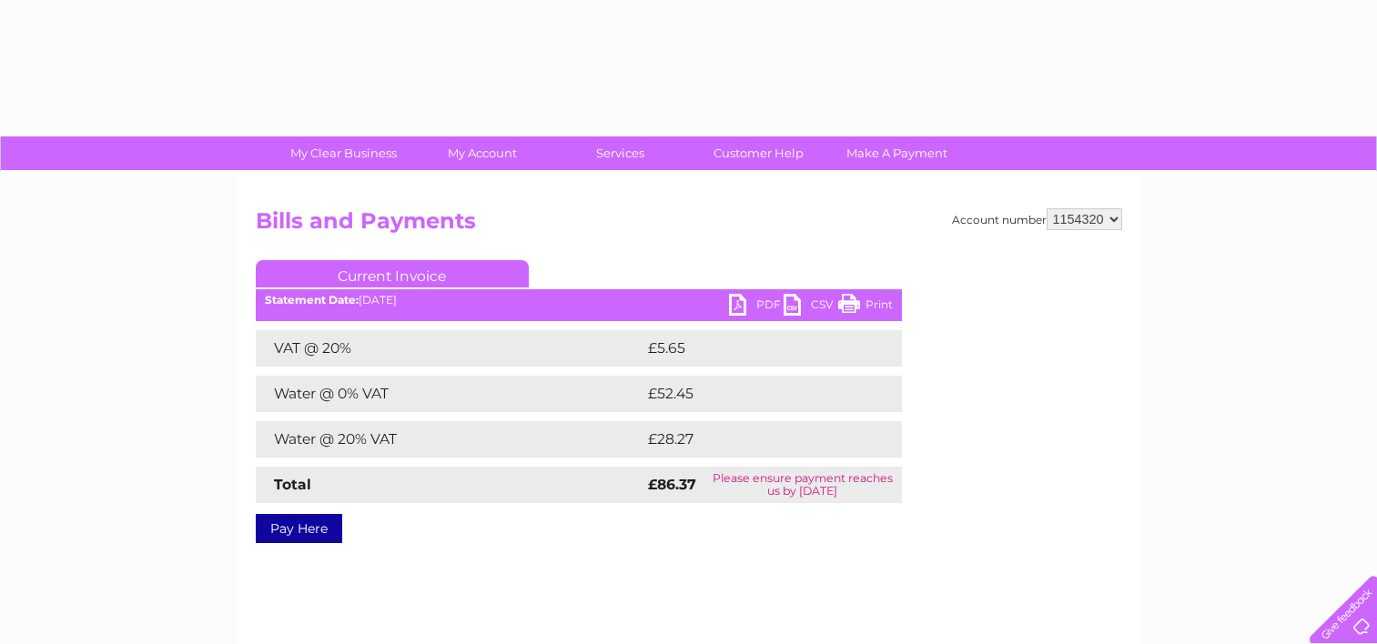 The image size is (1377, 644). What do you see at coordinates (620, 153) in the screenshot?
I see `a: Services` at bounding box center [620, 153].